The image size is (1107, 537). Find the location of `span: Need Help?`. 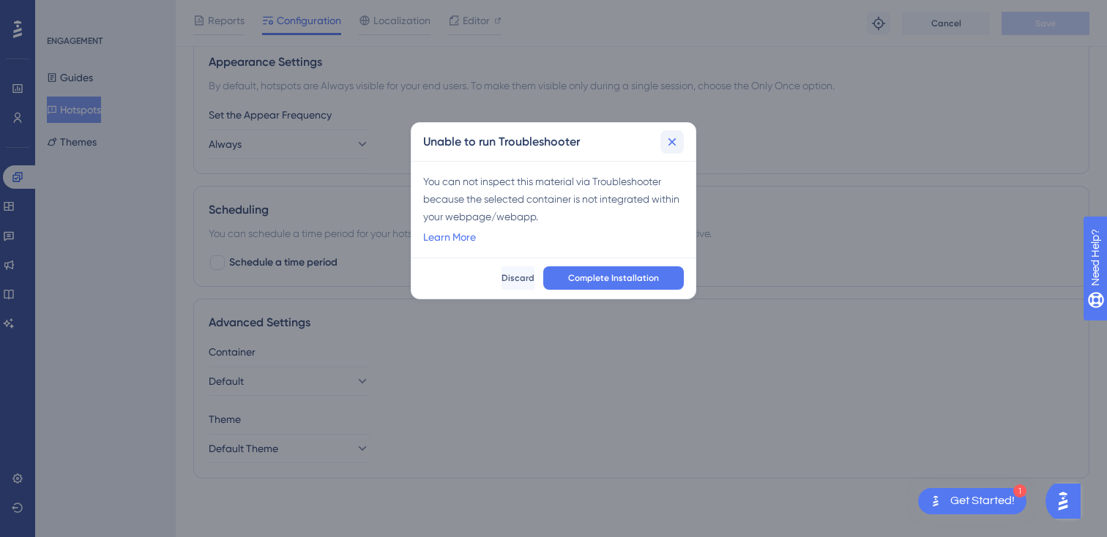

span: Need Help? is located at coordinates (63, 12).